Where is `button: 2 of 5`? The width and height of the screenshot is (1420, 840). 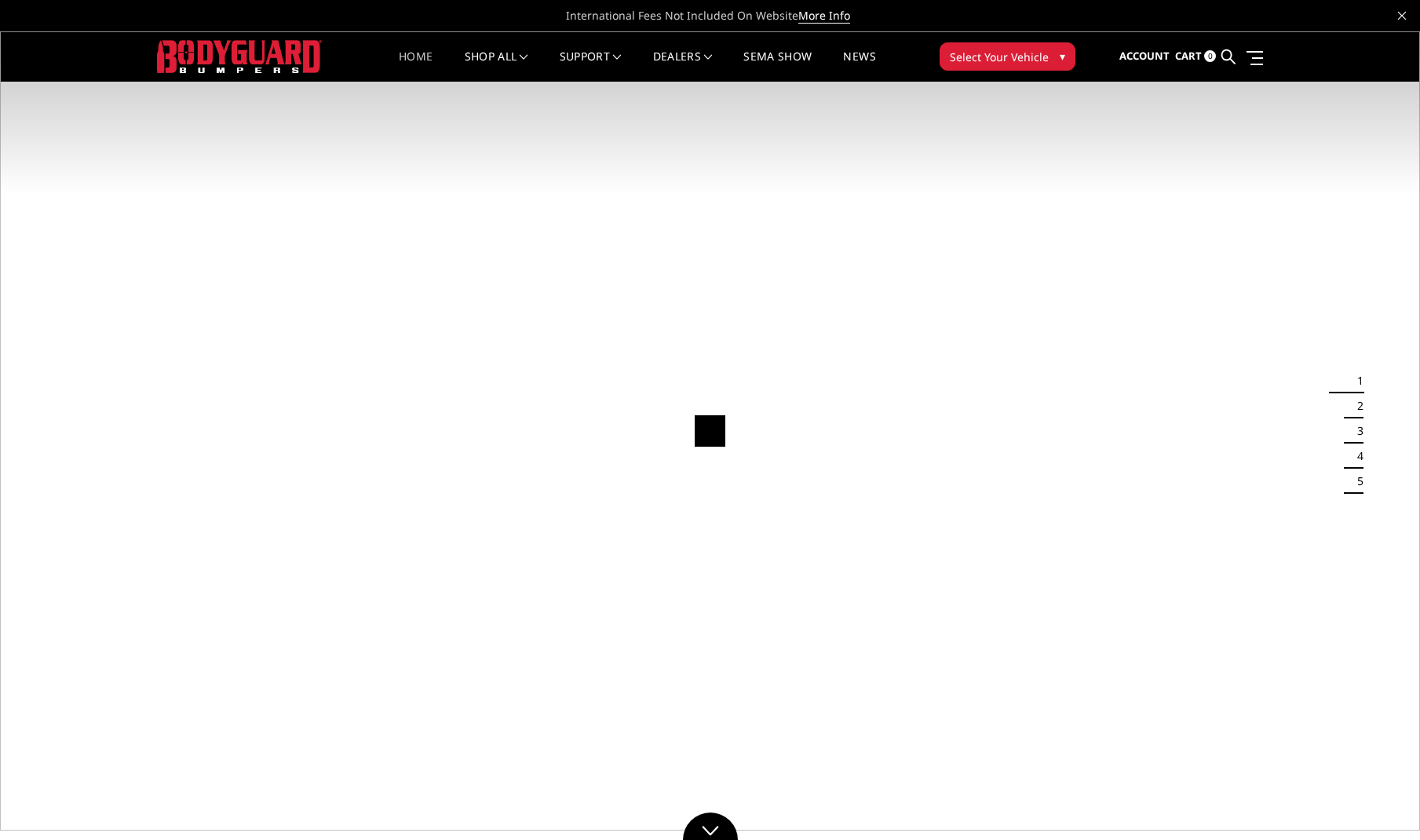 button: 2 of 5 is located at coordinates (1356, 405).